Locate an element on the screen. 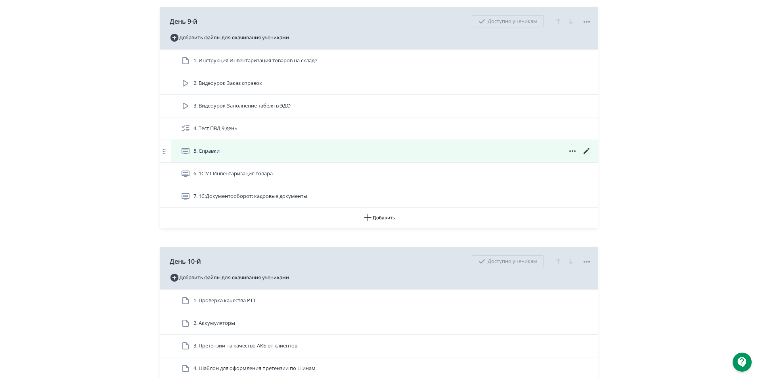 This screenshot has height=378, width=758. span: День 9-й is located at coordinates (184, 21).